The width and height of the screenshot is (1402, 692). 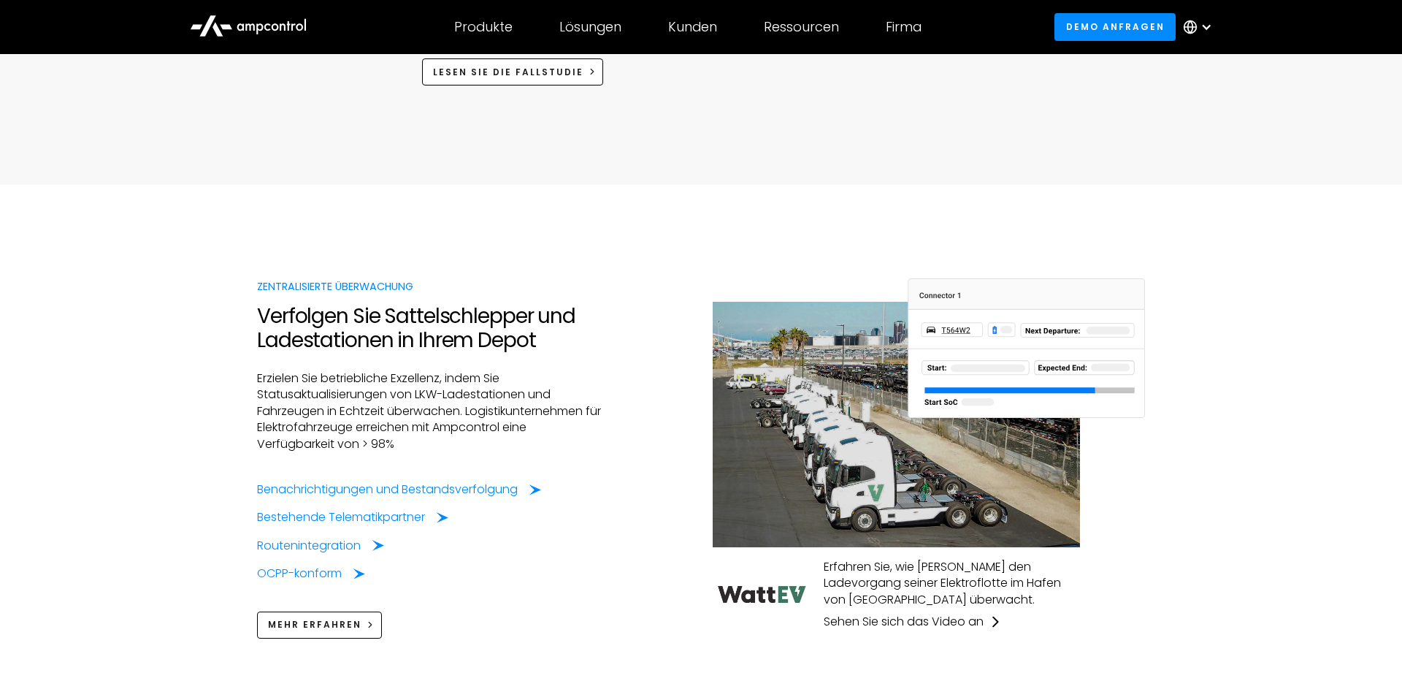 What do you see at coordinates (1115, 26) in the screenshot?
I see `a: Demo anfragen` at bounding box center [1115, 26].